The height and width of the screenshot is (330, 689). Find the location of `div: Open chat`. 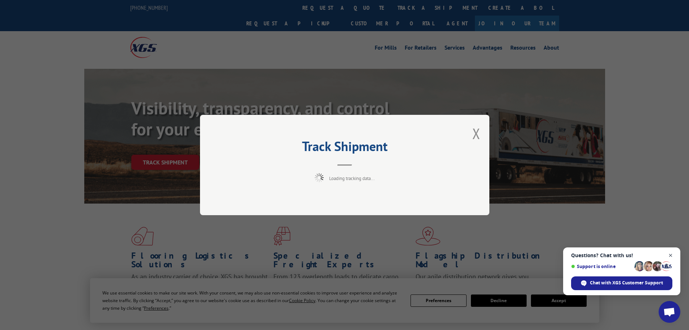

div: Open chat is located at coordinates (670, 311).